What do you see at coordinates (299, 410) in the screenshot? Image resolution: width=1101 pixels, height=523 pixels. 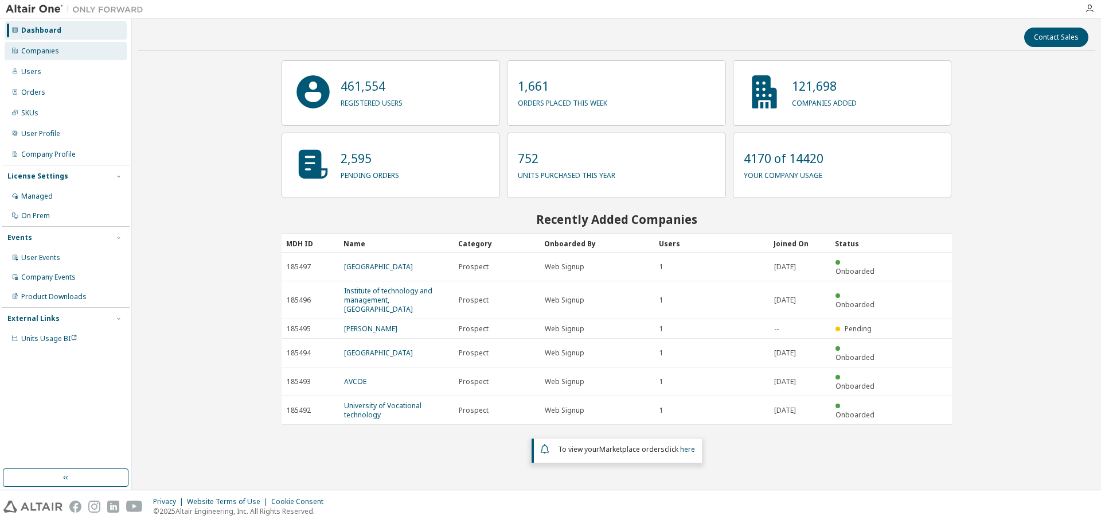 I see `span: 185492` at bounding box center [299, 410].